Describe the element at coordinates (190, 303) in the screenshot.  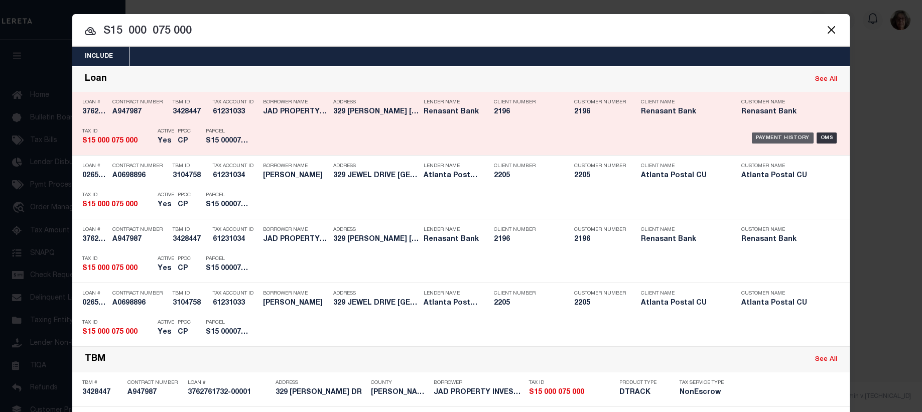
I see `h5: 3104758` at that location.